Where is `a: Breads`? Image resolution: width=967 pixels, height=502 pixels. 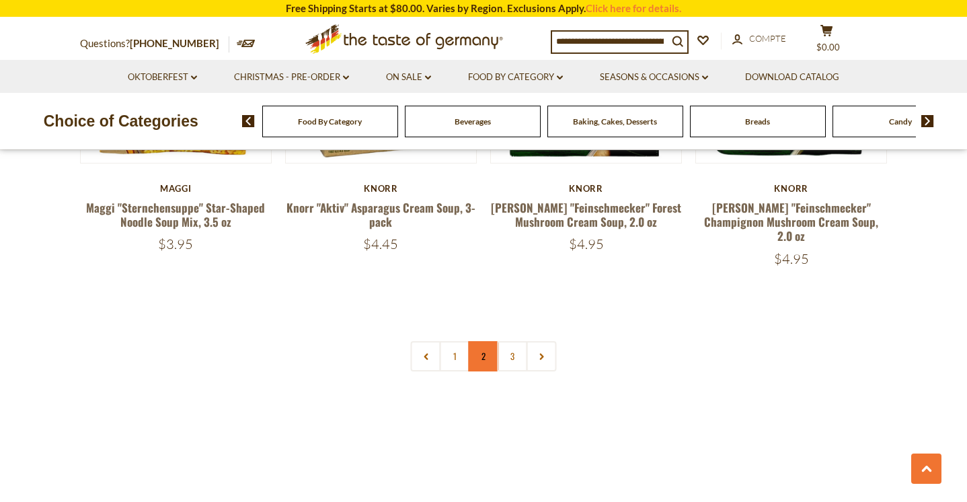
a: Breads is located at coordinates (757, 121).